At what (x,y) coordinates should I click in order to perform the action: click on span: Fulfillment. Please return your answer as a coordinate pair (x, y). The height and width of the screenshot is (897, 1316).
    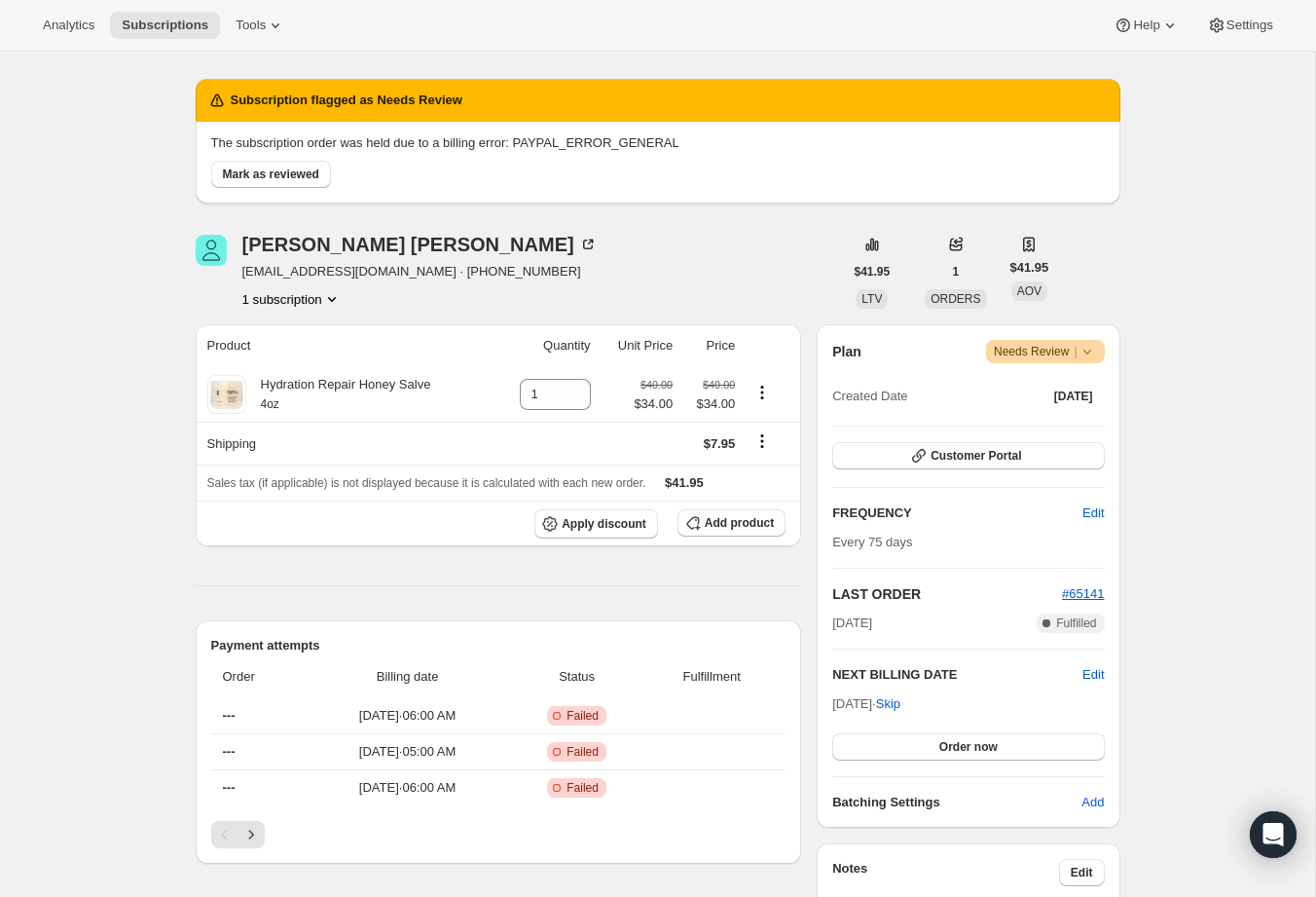
    Looking at the image, I should click on (711, 676).